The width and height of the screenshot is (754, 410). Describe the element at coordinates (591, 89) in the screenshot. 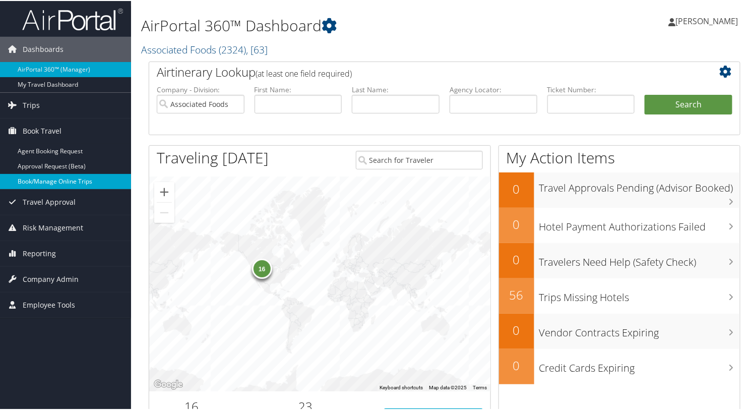

I see `label: Ticket Number:` at that location.